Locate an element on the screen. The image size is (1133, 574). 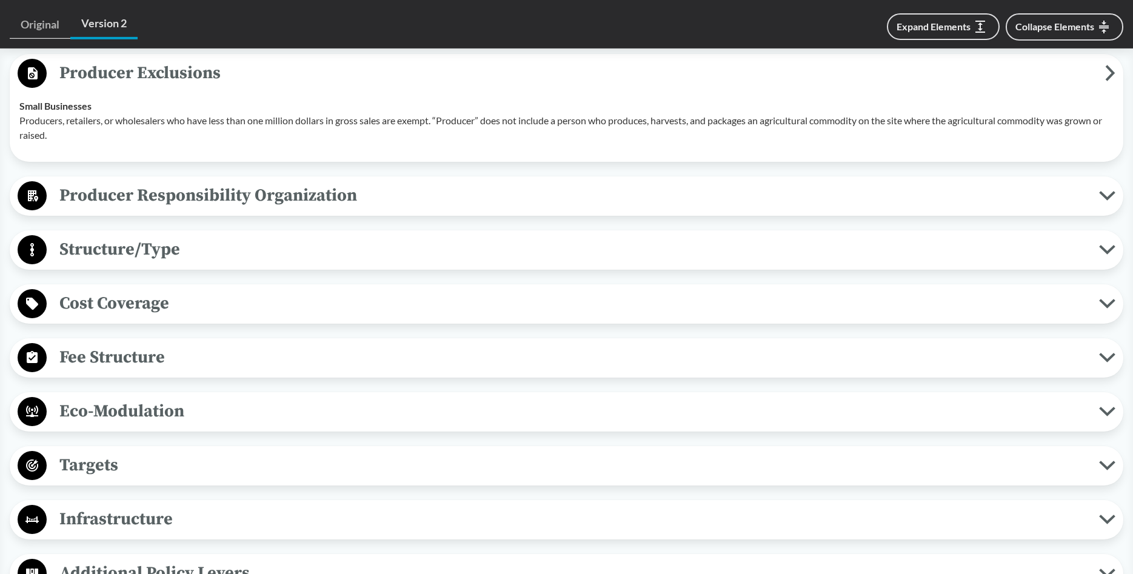
span: Cost Coverage is located at coordinates (573, 303).